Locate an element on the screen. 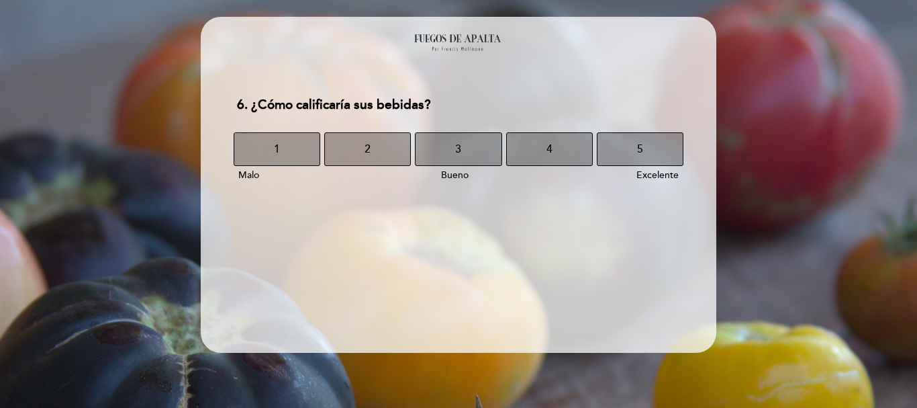 The width and height of the screenshot is (917, 408). button: 1 is located at coordinates (277, 149).